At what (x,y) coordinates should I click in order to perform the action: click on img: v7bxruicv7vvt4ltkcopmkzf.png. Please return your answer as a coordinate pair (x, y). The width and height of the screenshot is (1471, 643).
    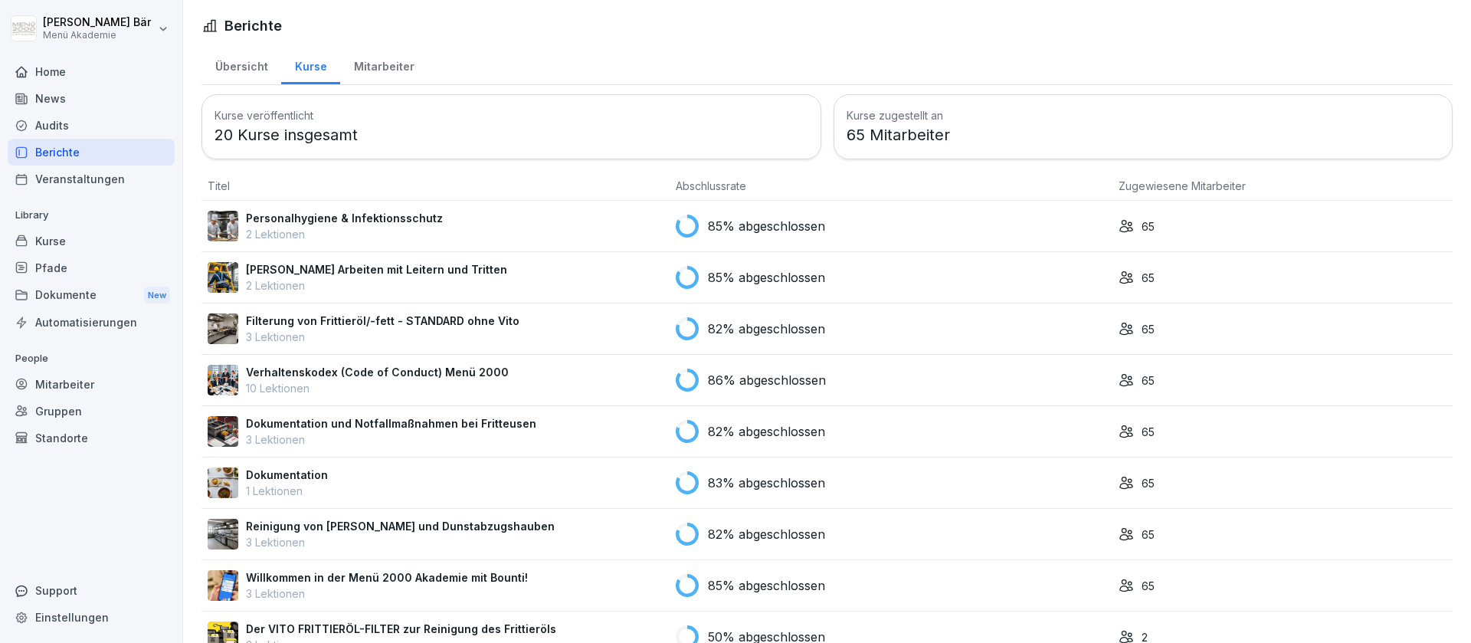
    Looking at the image, I should click on (223, 277).